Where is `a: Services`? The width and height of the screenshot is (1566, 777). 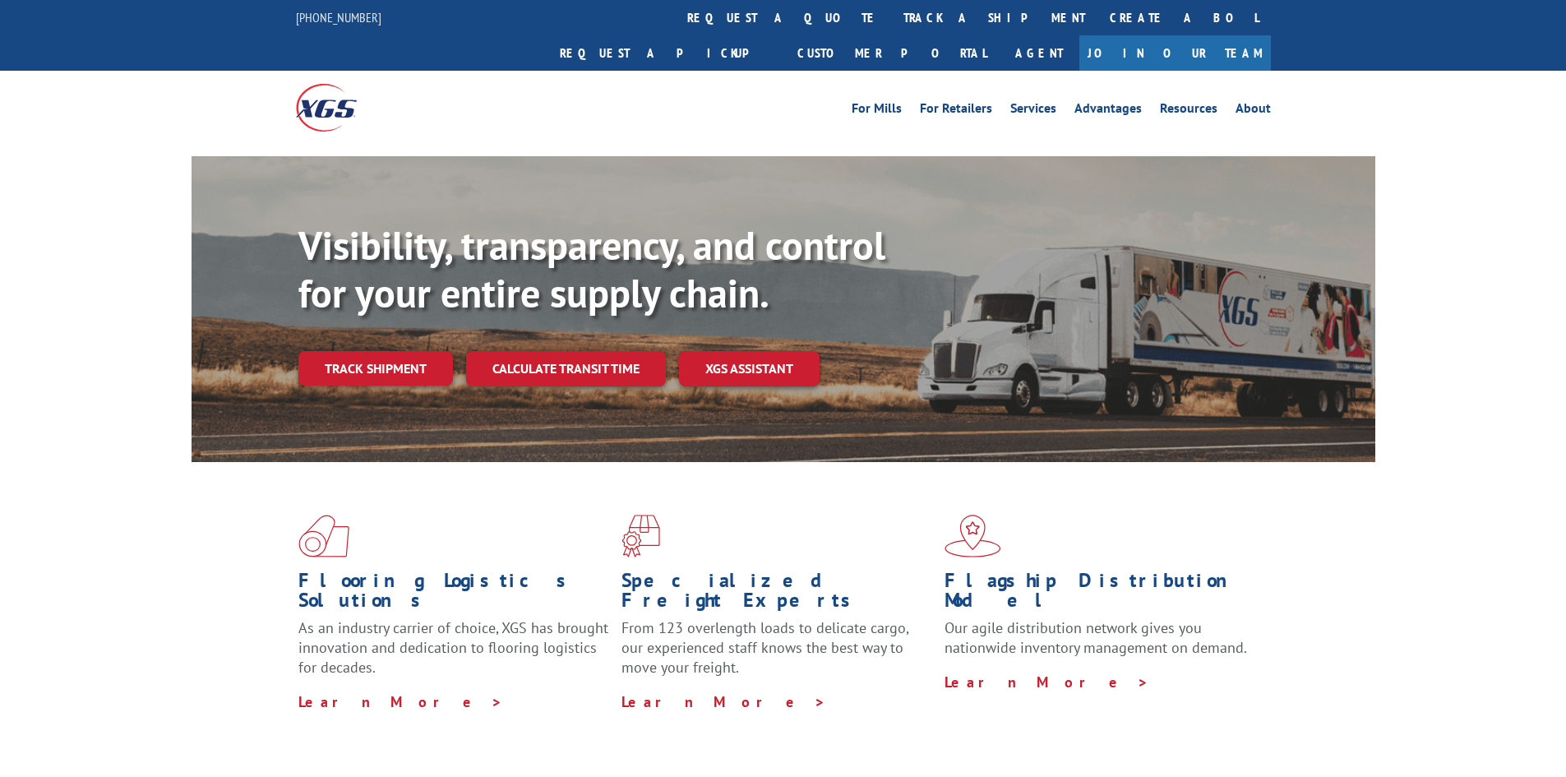 a: Services is located at coordinates (1033, 111).